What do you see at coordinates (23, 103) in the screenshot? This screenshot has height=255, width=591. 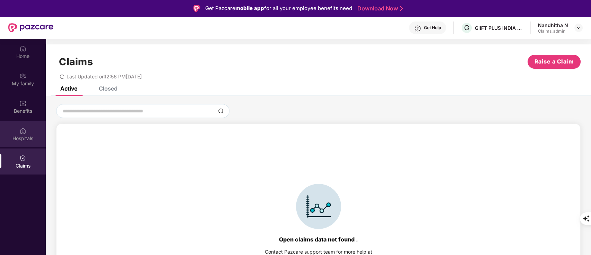 I see `img: svg+xml;base64,PHN2ZyBpZD0iQmVuZWZpdHMiIHhtbG5zPSJodHRwOi8vd3d3LnczLm9yZy8yMDAwL3N2ZyIgd2lkdGg9Ij...` at bounding box center [23, 103].